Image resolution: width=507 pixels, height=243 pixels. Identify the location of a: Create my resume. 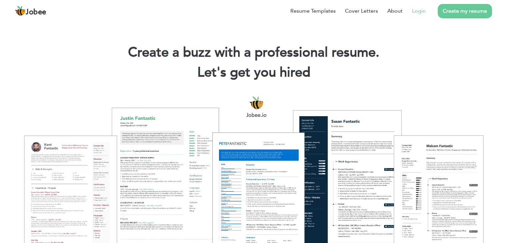
(464, 11).